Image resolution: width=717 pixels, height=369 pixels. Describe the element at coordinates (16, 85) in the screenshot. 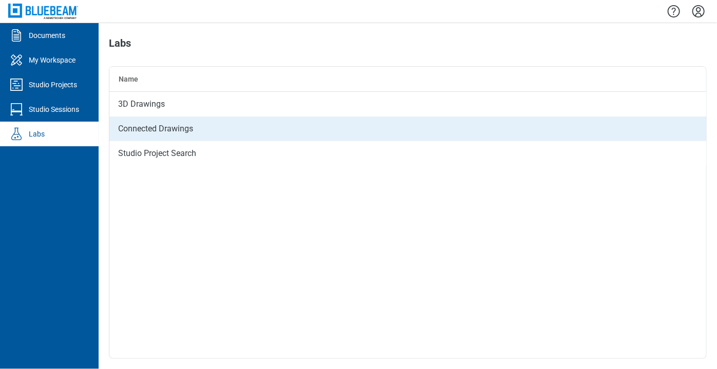

I see `svg: Studio Projects` at that location.